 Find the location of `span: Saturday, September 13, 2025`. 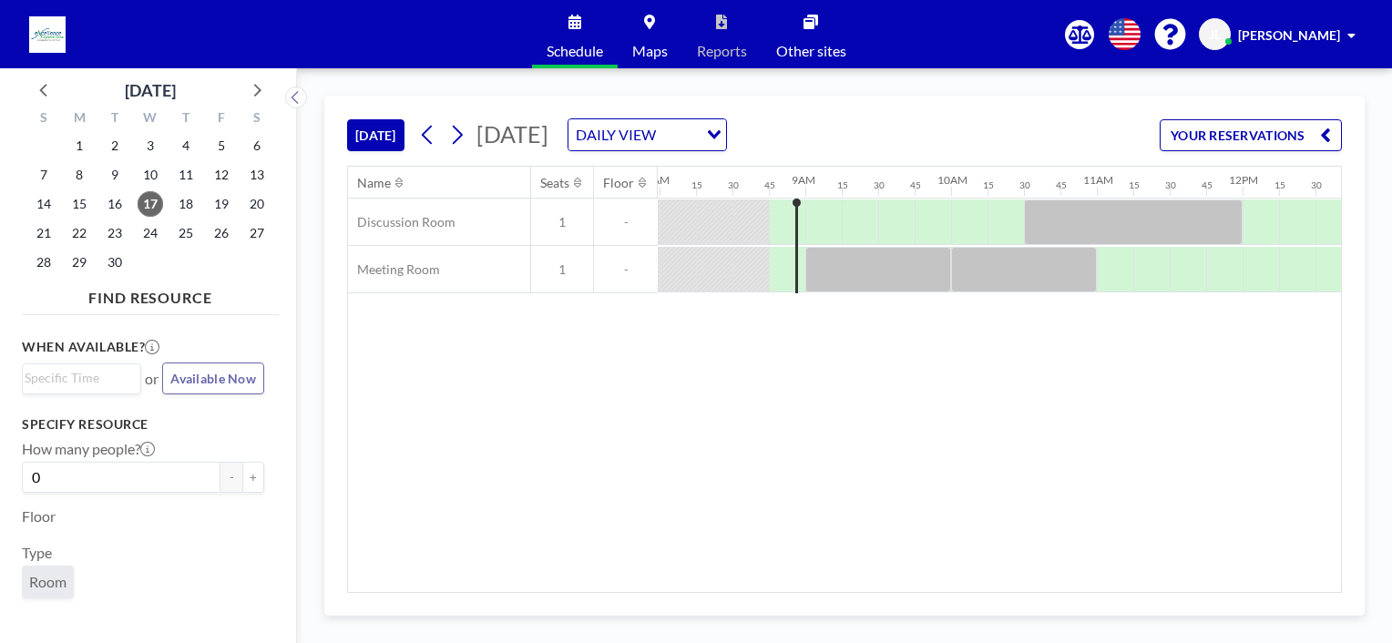

span: Saturday, September 13, 2025 is located at coordinates (257, 175).